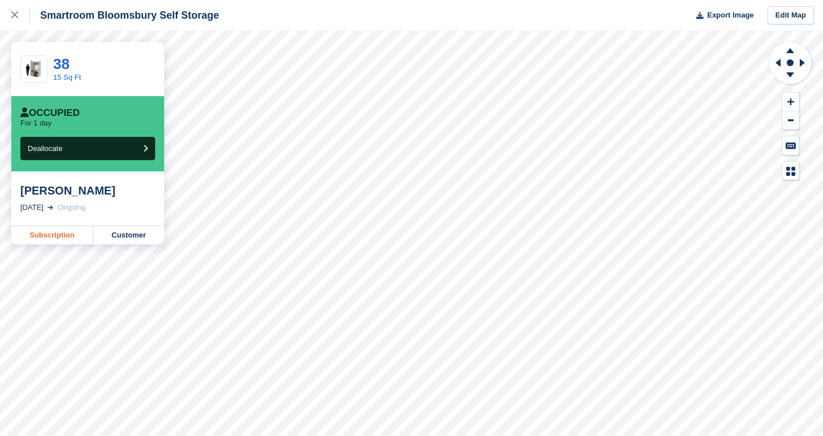 The height and width of the screenshot is (436, 823). What do you see at coordinates (791, 15) in the screenshot?
I see `a: Edit Map` at bounding box center [791, 15].